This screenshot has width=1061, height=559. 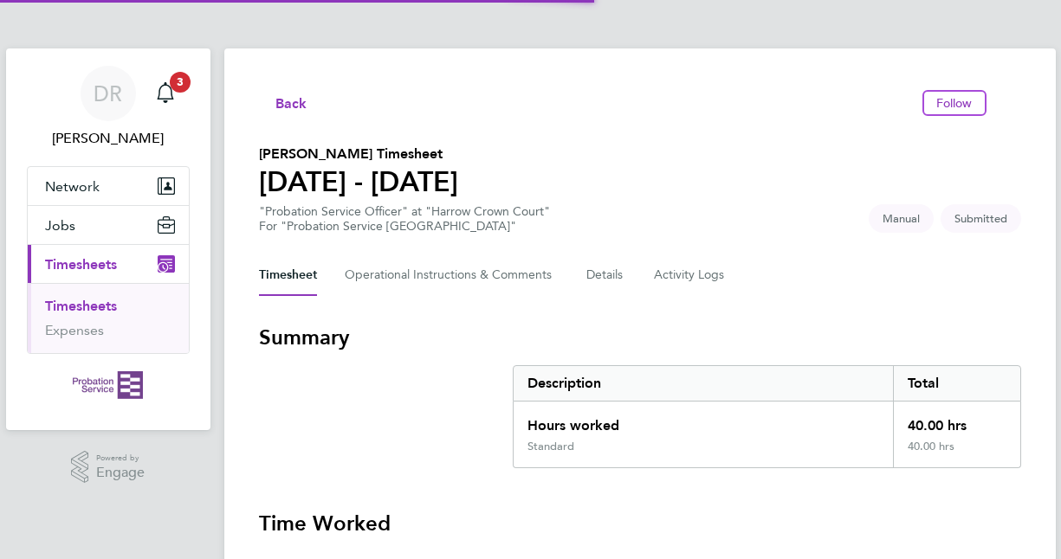 What do you see at coordinates (640, 338) in the screenshot?
I see `h3: Summary` at bounding box center [640, 338].